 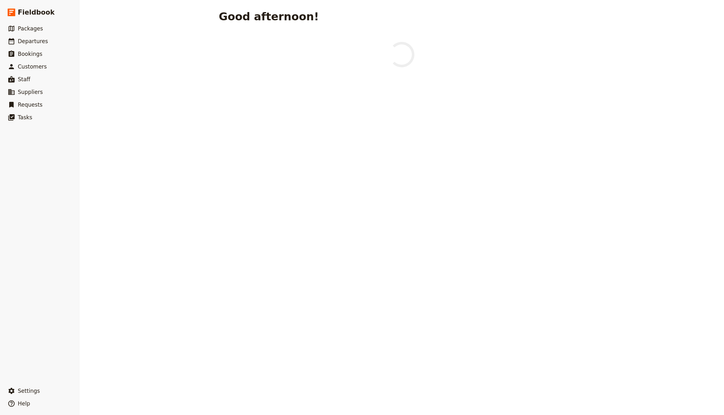 I want to click on span: Departures, so click(x=33, y=41).